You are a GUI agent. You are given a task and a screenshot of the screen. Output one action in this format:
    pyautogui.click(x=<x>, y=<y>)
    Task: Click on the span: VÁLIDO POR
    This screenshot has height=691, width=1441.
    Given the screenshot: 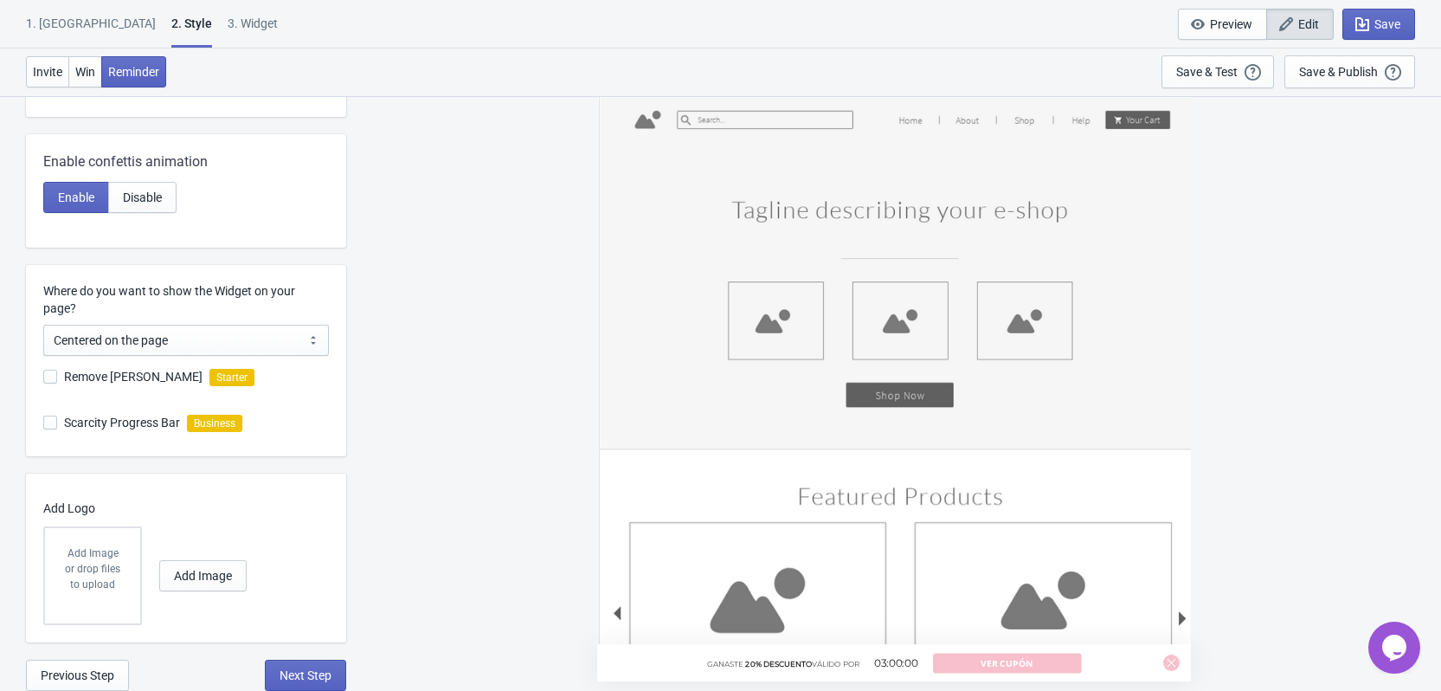 What is the action you would take?
    pyautogui.click(x=834, y=663)
    